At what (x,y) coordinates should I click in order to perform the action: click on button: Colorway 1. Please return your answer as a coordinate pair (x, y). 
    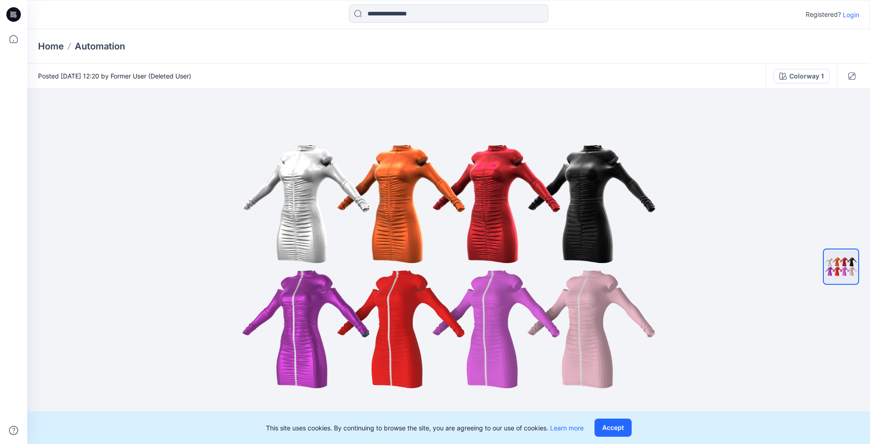
    Looking at the image, I should click on (801, 76).